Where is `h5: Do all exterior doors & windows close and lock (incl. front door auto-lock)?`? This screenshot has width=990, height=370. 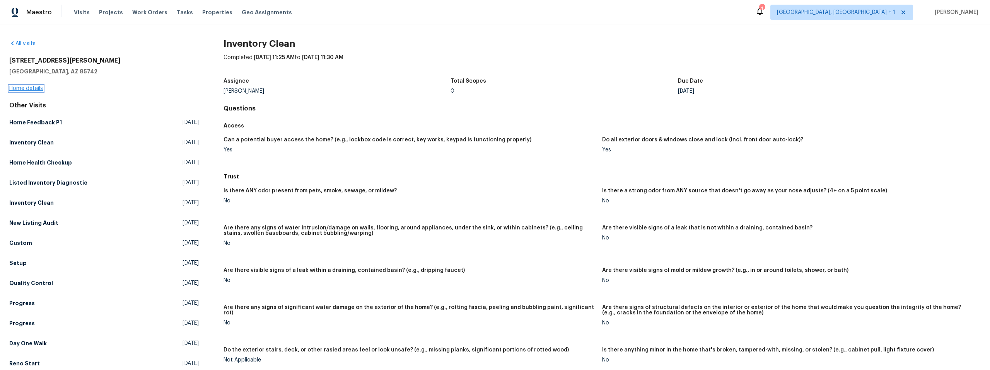 h5: Do all exterior doors & windows close and lock (incl. front door auto-lock)? is located at coordinates (703, 140).